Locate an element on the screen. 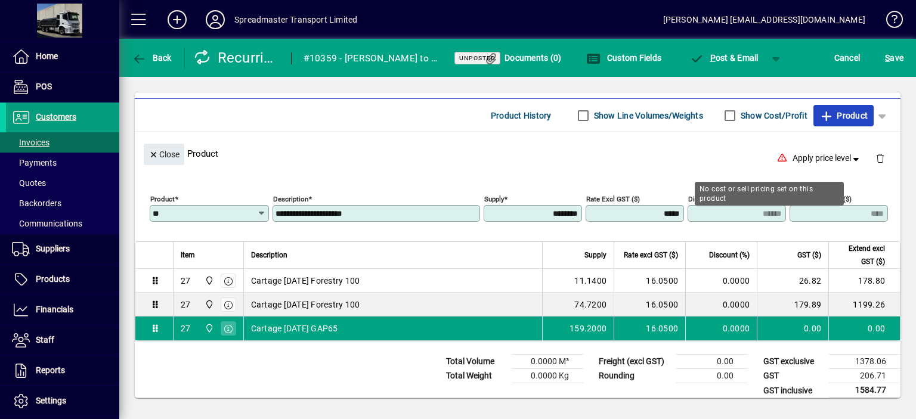  button: Product History is located at coordinates (521, 116).